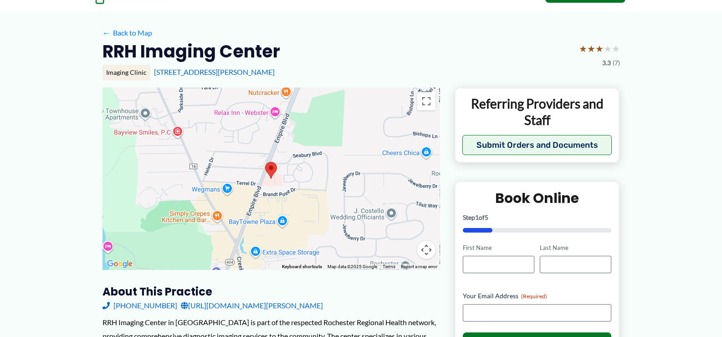 The width and height of the screenshot is (722, 337). I want to click on button: Map camera controls, so click(427, 250).